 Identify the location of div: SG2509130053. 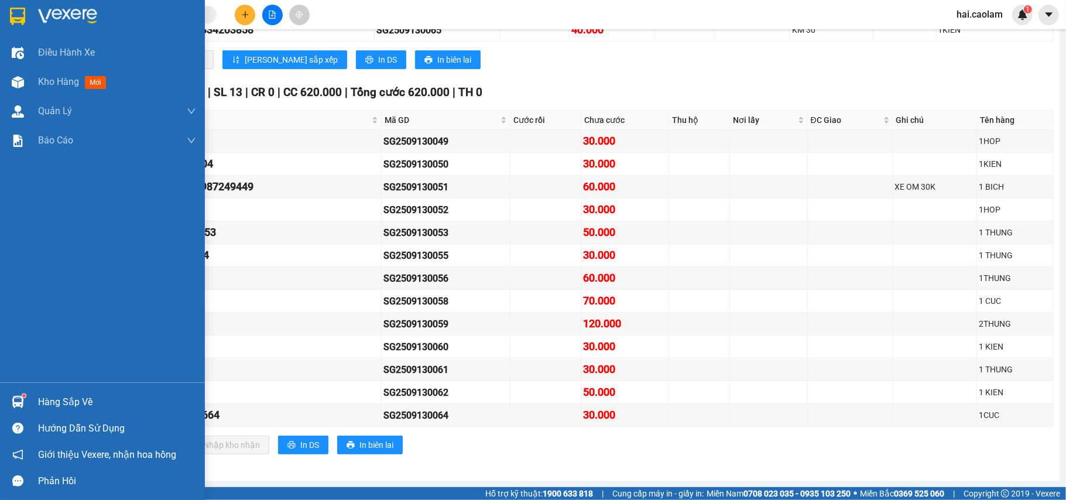
(445, 232).